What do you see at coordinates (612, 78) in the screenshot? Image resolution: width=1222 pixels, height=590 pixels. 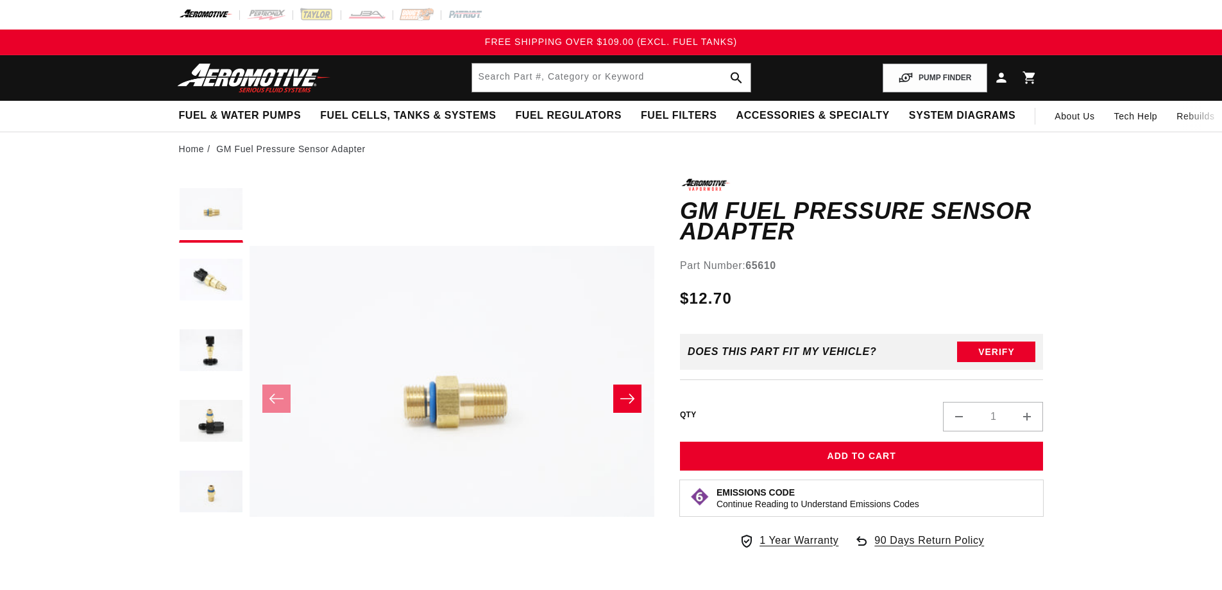 I see `input: Search by Part Number, Category or Keyword` at bounding box center [612, 78].